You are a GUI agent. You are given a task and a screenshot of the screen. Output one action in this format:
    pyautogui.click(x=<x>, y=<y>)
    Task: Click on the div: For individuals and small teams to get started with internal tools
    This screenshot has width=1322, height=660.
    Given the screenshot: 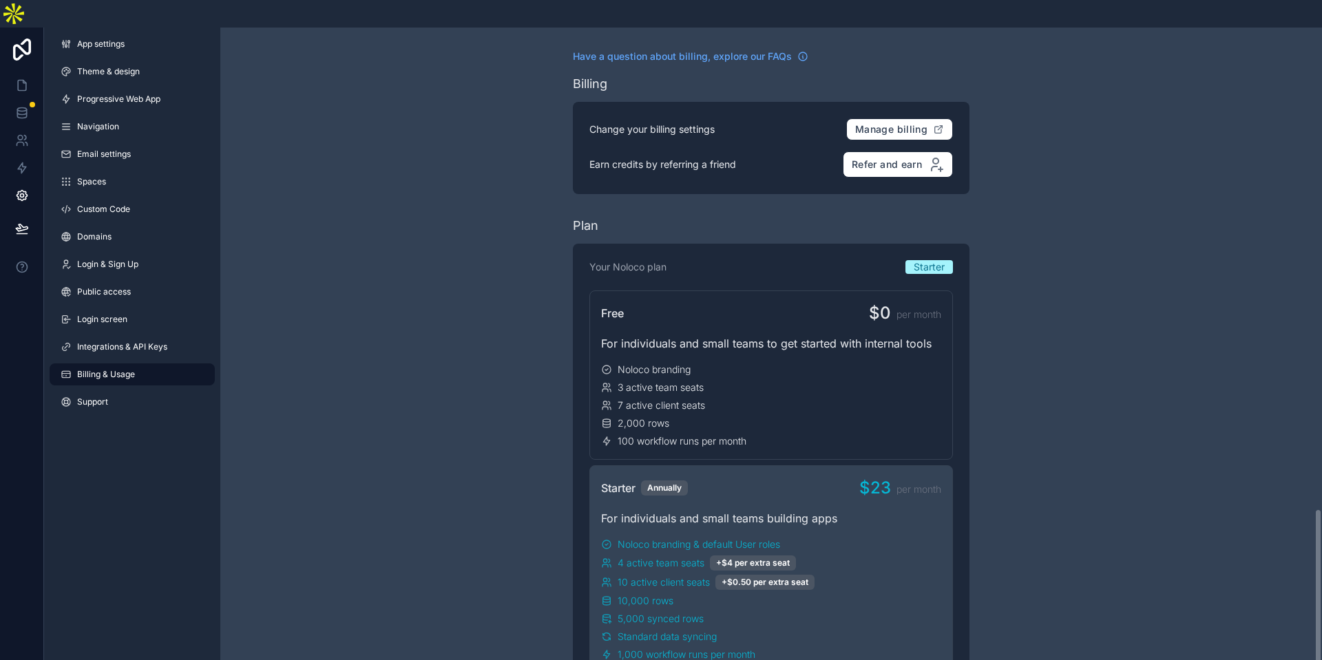 What is the action you would take?
    pyautogui.click(x=771, y=343)
    